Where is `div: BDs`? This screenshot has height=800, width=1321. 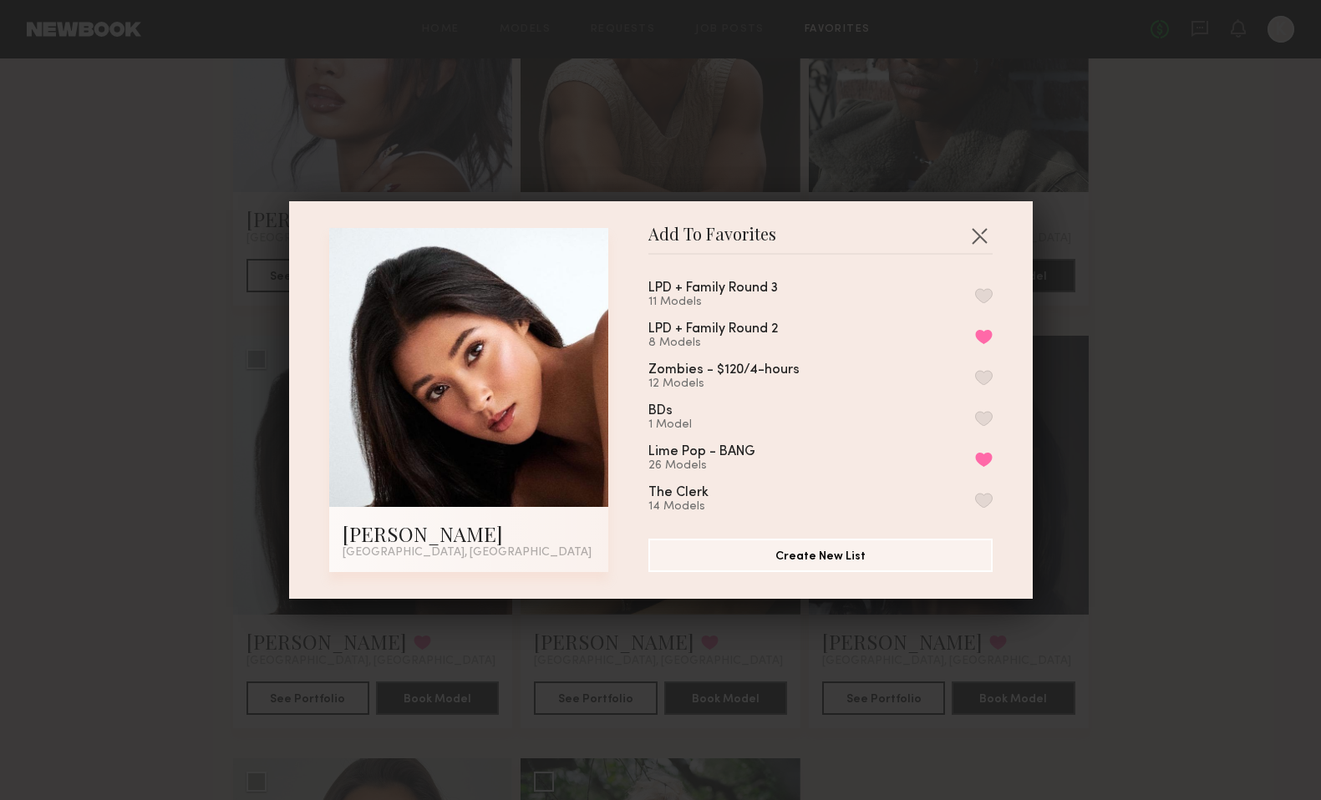 div: BDs is located at coordinates (660, 411).